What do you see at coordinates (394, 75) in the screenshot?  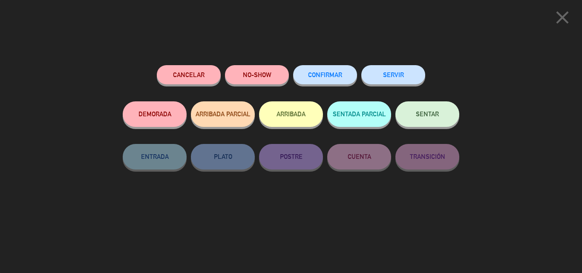 I see `button: SERVIR` at bounding box center [394, 75].